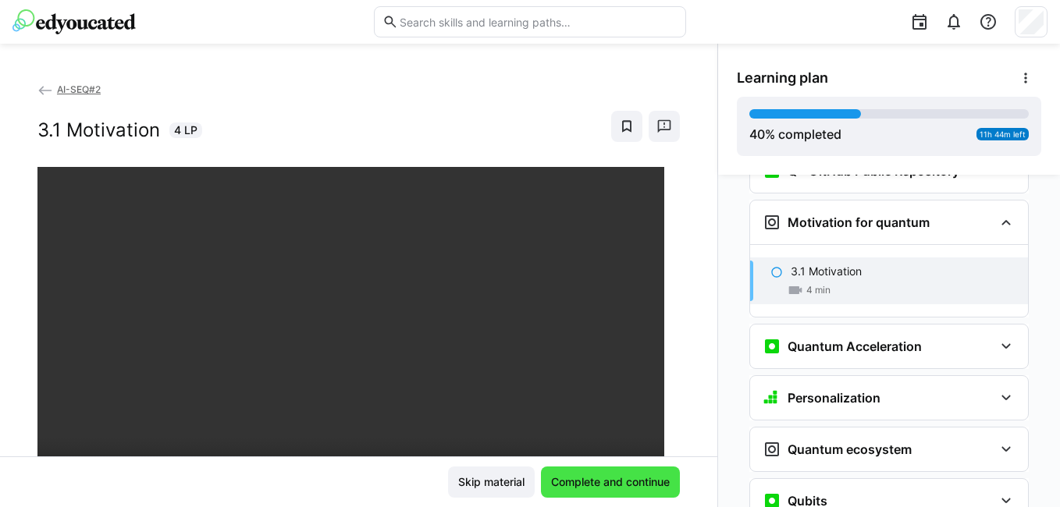 This screenshot has height=507, width=1060. What do you see at coordinates (818, 290) in the screenshot?
I see `span: 4 min` at bounding box center [818, 290].